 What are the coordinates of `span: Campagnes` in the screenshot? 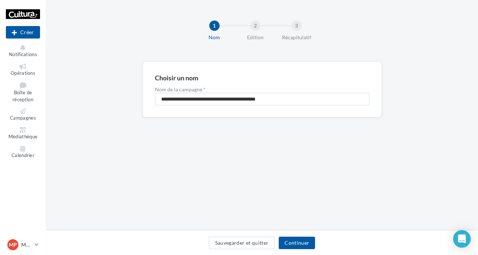 It's located at (23, 118).